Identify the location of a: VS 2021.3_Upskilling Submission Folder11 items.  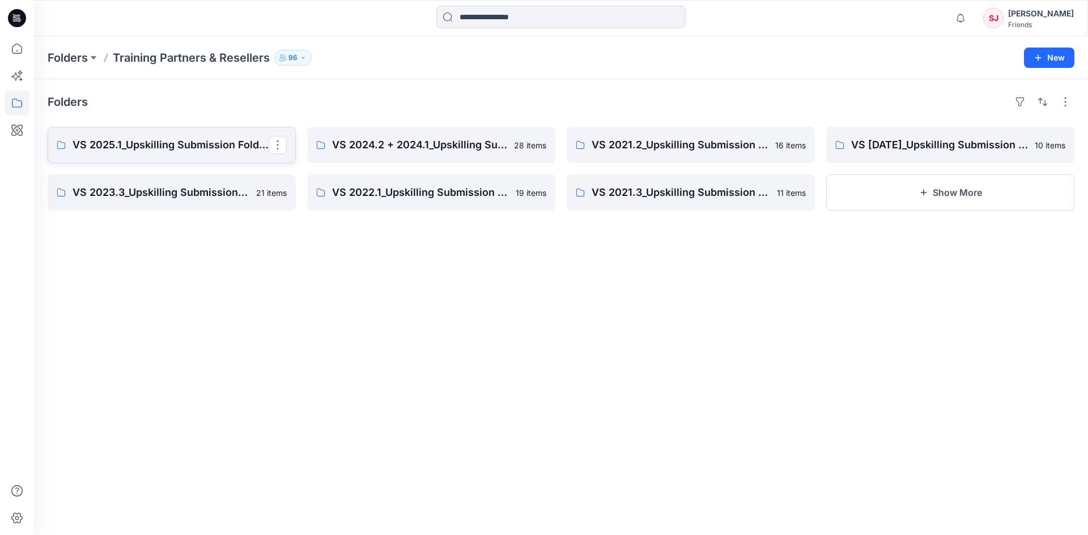
(691, 193).